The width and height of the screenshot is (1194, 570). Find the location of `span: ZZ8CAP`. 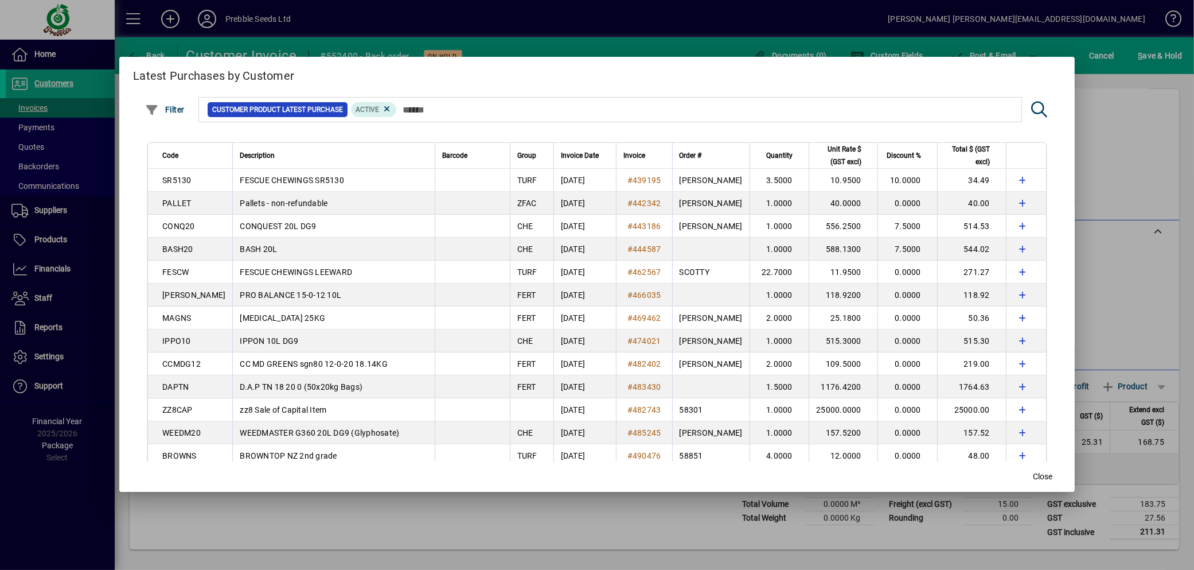

span: ZZ8CAP is located at coordinates (177, 409).